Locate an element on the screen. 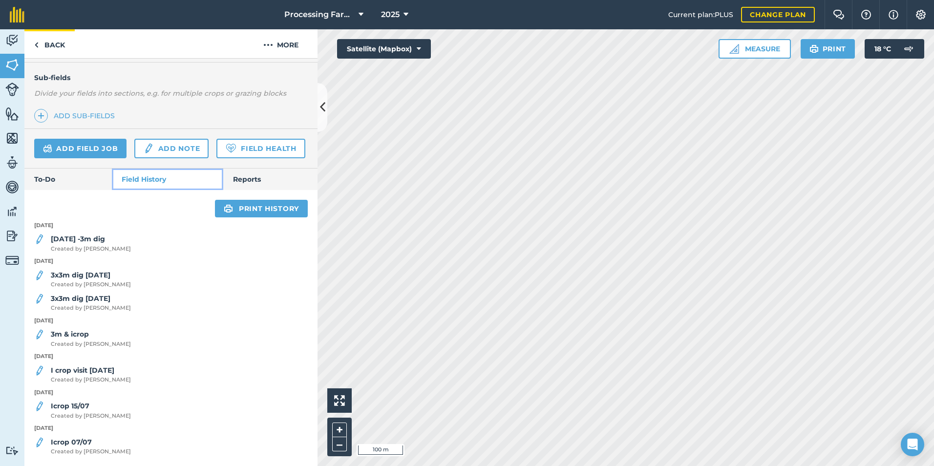 This screenshot has height=466, width=934. img: Ruler icon is located at coordinates (734, 49).